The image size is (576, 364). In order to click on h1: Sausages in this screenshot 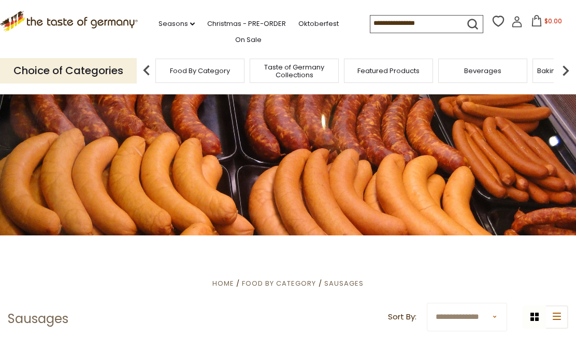, I will do `click(38, 319)`.